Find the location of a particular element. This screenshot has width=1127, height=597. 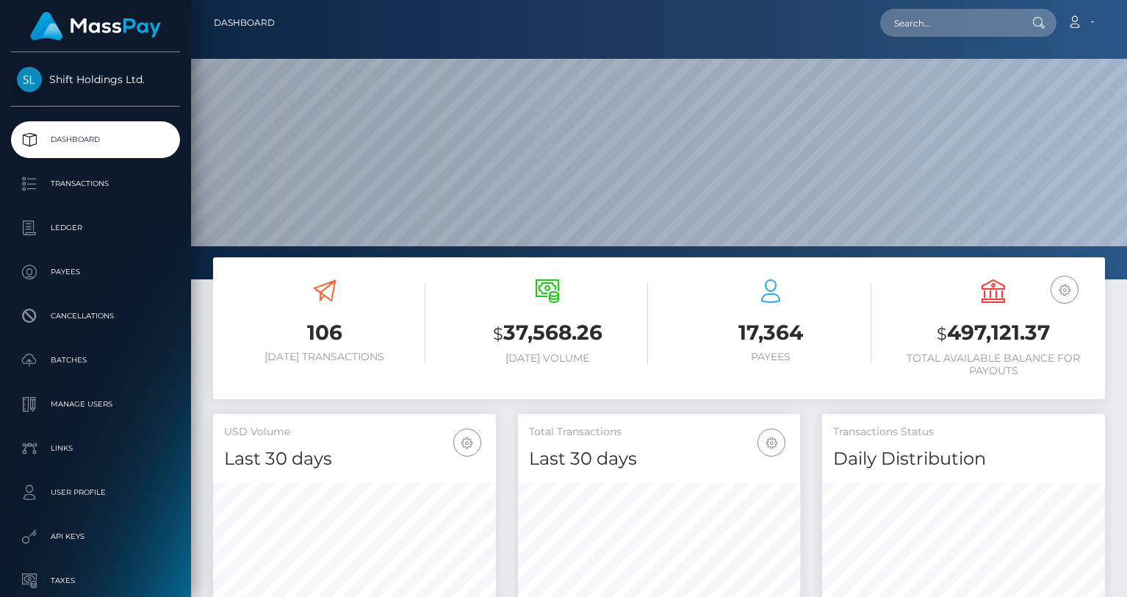

h3: 106 is located at coordinates (325, 332).